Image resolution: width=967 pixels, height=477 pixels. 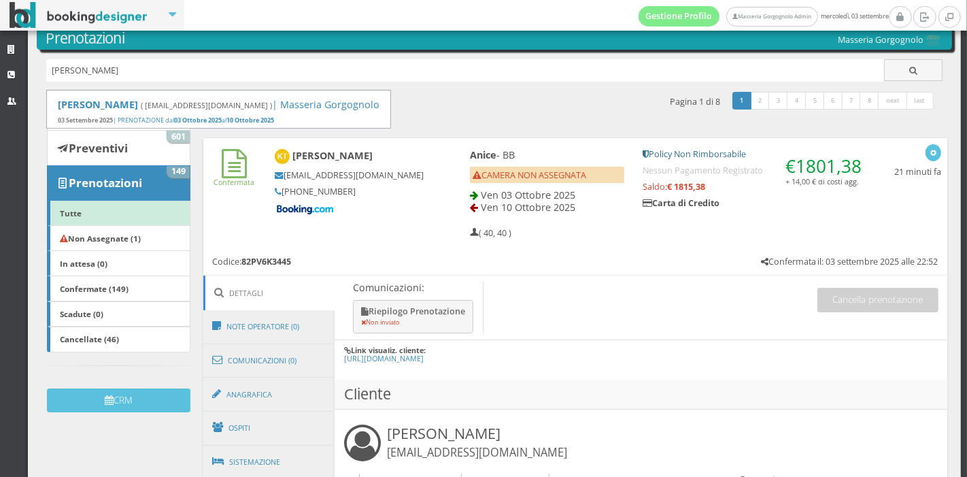 What do you see at coordinates (494, 38) in the screenshot?
I see `h3: Prenotazioni` at bounding box center [494, 38].